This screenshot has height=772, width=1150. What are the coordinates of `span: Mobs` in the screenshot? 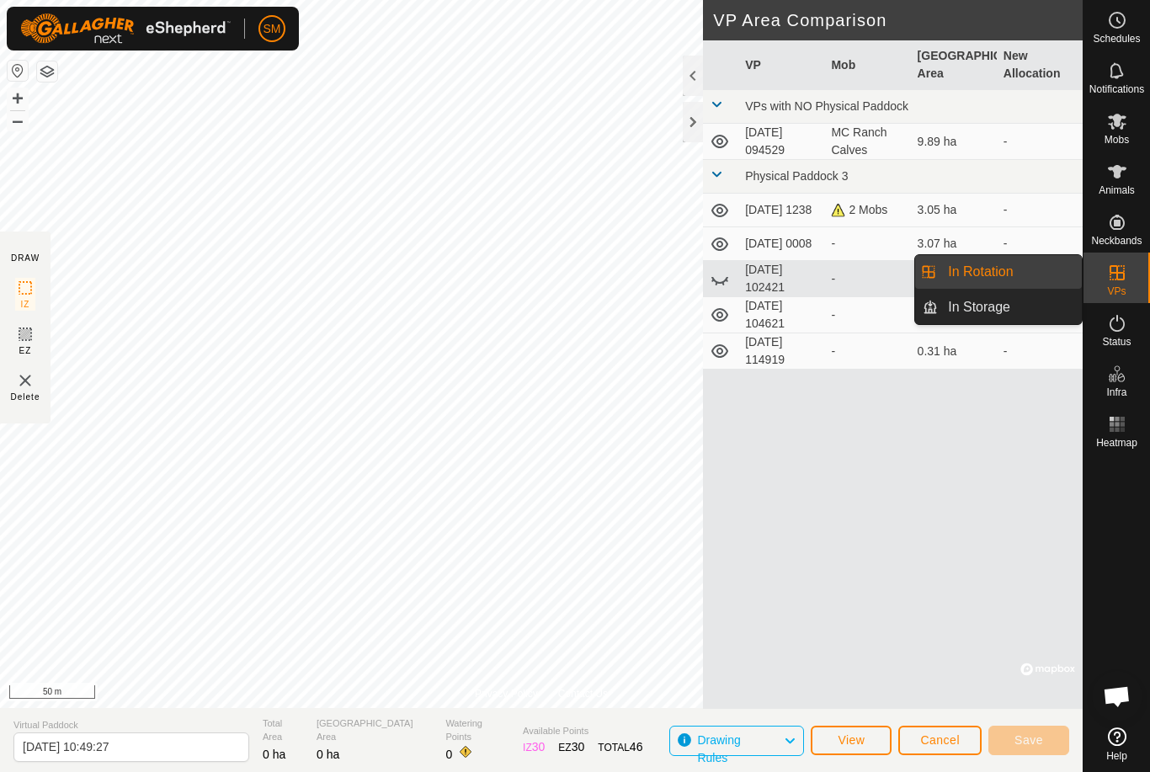 It's located at (1116, 140).